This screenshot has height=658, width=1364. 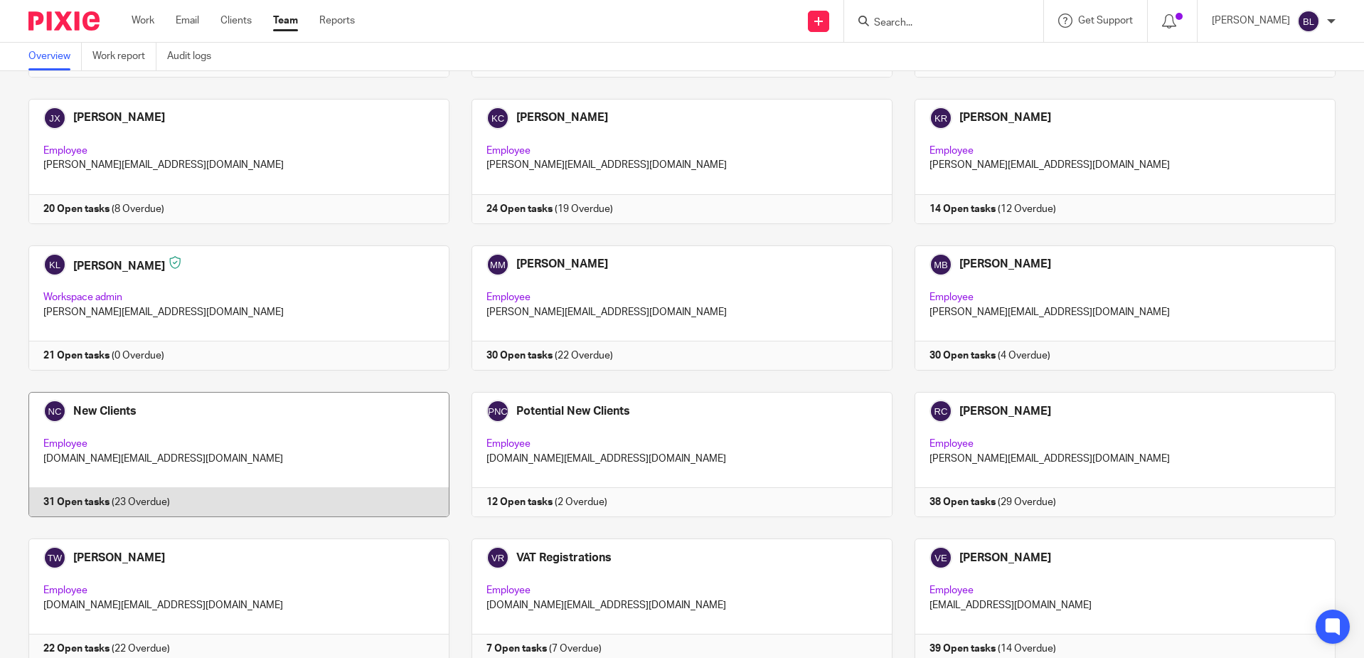 What do you see at coordinates (337, 21) in the screenshot?
I see `a: Reports` at bounding box center [337, 21].